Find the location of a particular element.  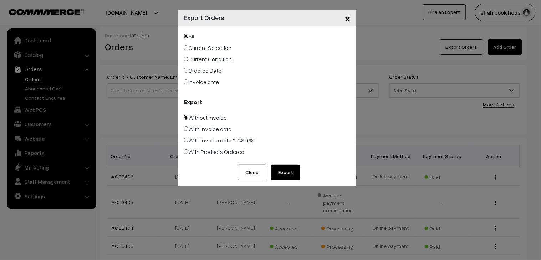

label: Current Selection is located at coordinates (208, 48).